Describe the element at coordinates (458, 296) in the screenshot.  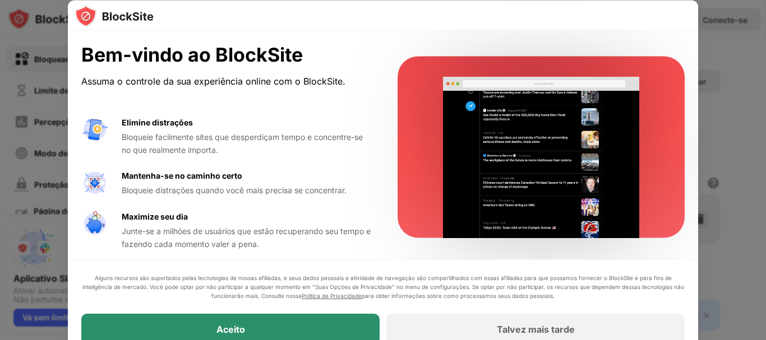
I see `font: para obter informações sobre como processamos seus dados pessoais.` at that location.